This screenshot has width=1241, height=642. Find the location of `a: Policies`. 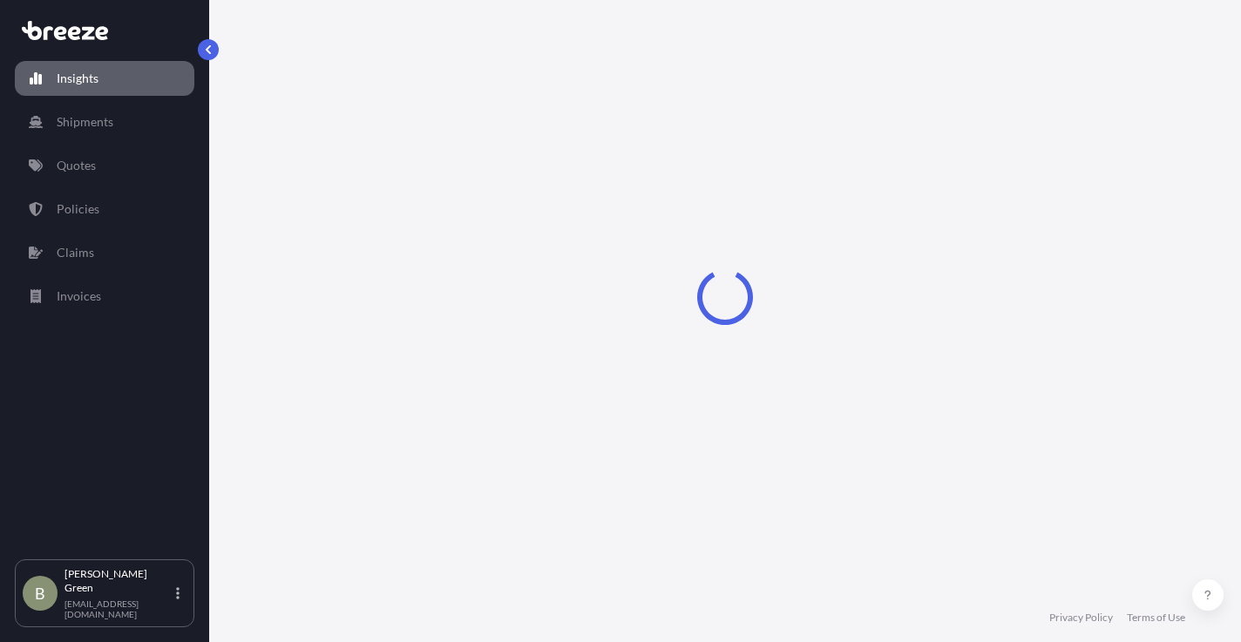

a: Policies is located at coordinates (105, 209).